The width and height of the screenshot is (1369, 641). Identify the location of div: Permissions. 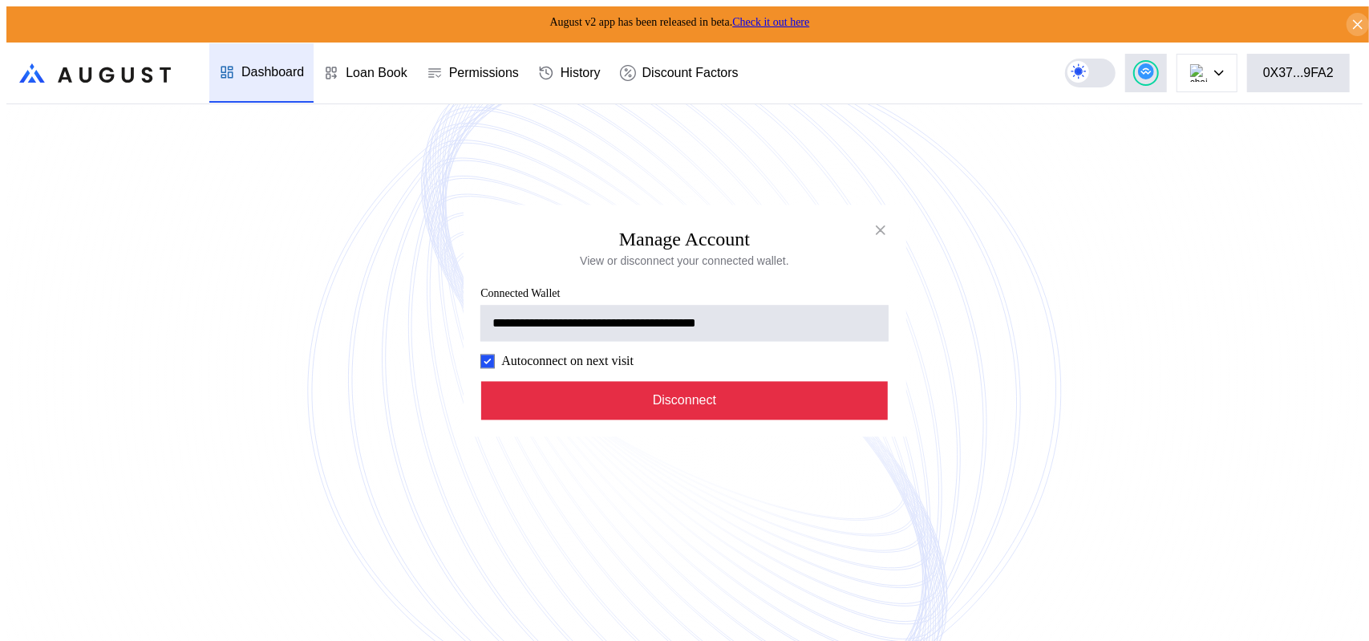
(484, 73).